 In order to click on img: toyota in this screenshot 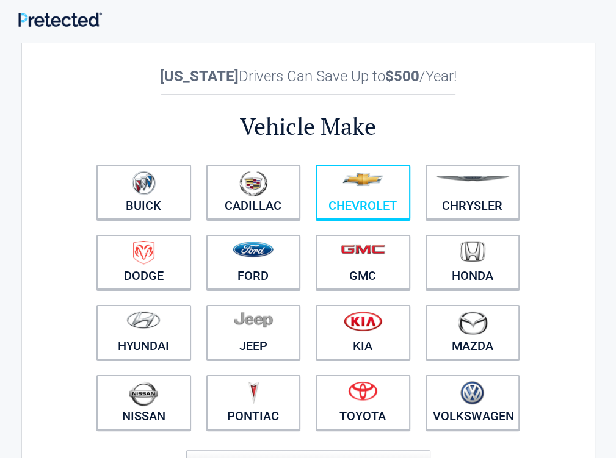, I will do `click(363, 391)`.